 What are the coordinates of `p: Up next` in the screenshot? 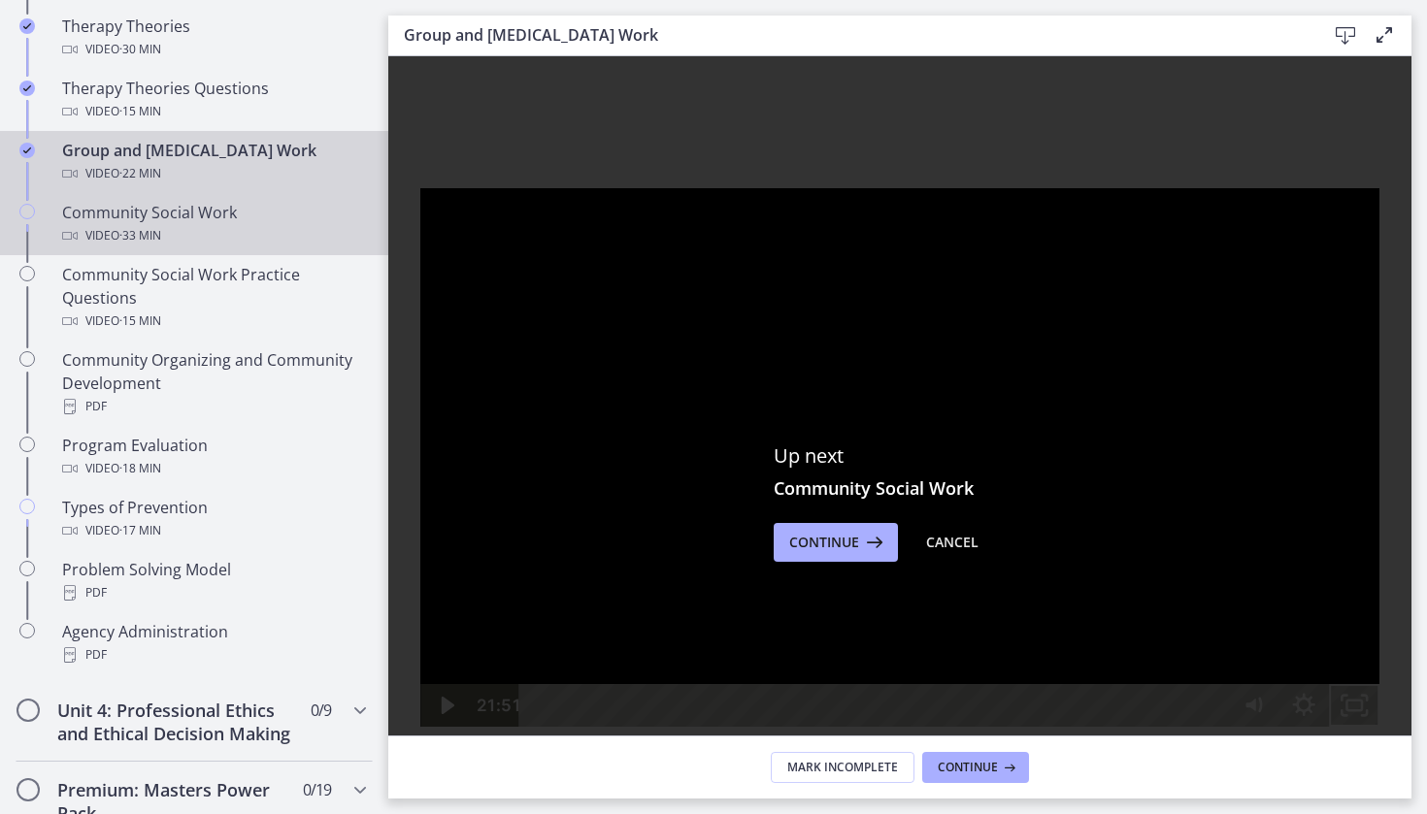 It's located at (900, 456).